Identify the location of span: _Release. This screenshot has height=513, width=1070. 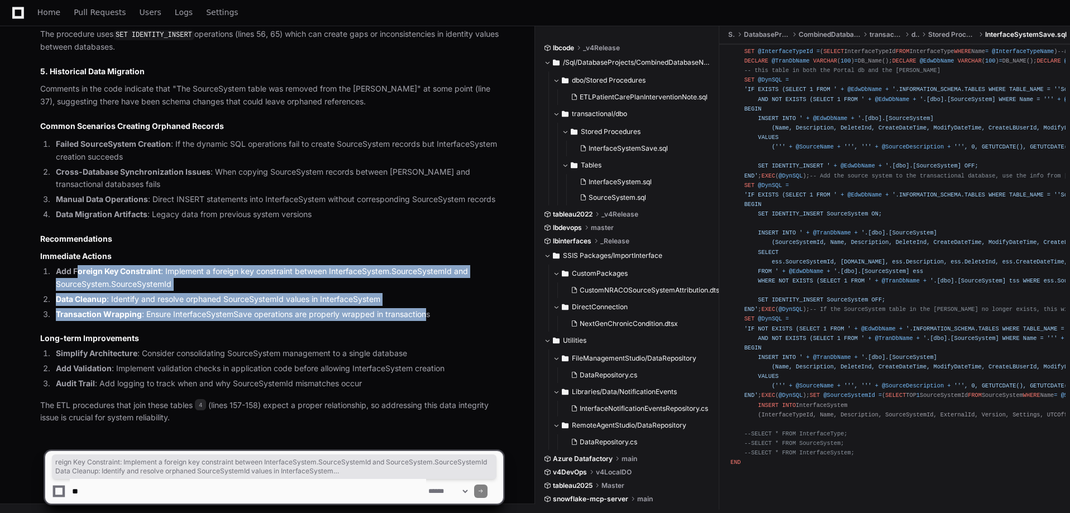
(615, 241).